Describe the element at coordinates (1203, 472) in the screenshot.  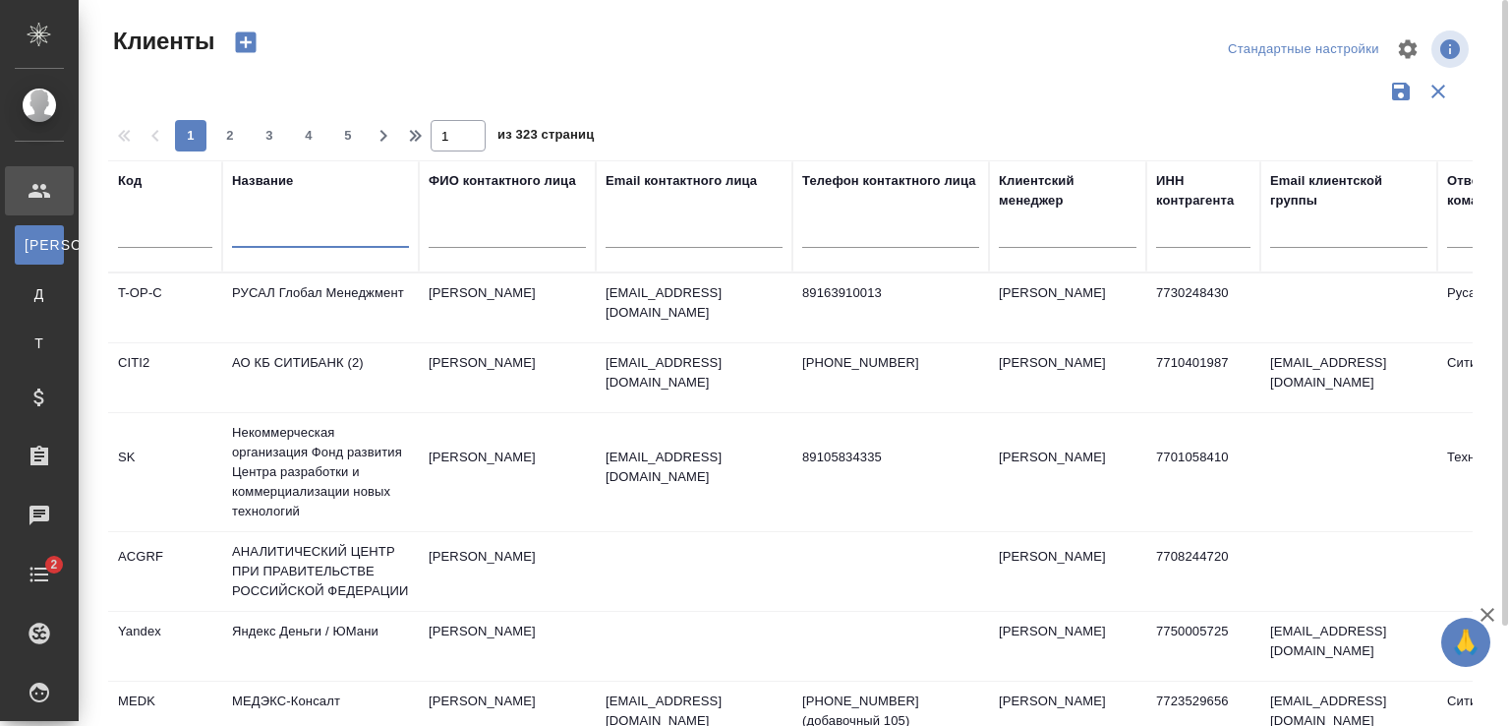
I see `td: 7701058410` at that location.